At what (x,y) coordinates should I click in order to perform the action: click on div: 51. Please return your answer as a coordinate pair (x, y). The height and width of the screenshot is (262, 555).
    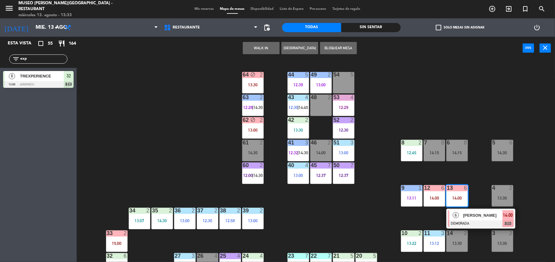
    Looking at the image, I should click on (333, 143).